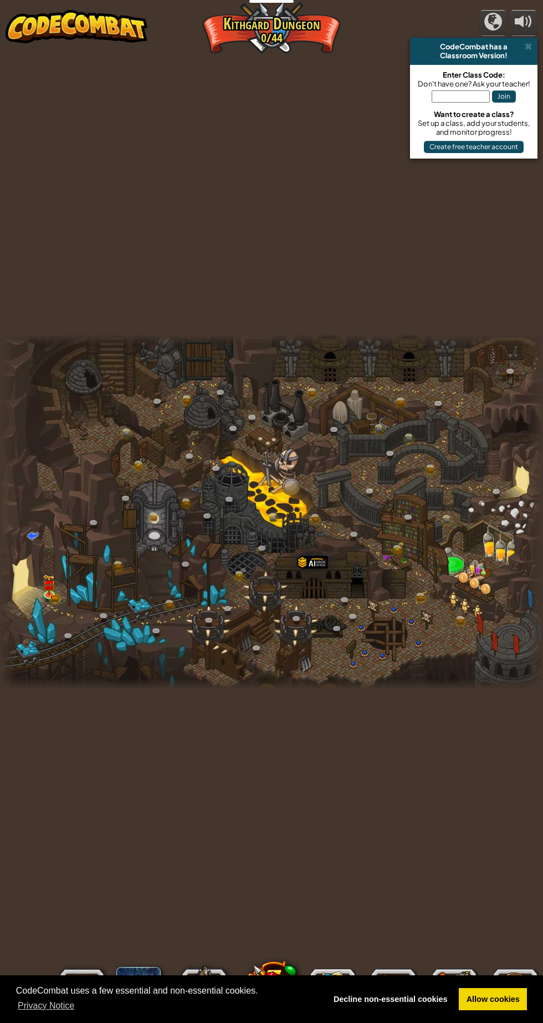  What do you see at coordinates (49, 585) in the screenshot?
I see `img: level-banner-unlock.png` at bounding box center [49, 585].